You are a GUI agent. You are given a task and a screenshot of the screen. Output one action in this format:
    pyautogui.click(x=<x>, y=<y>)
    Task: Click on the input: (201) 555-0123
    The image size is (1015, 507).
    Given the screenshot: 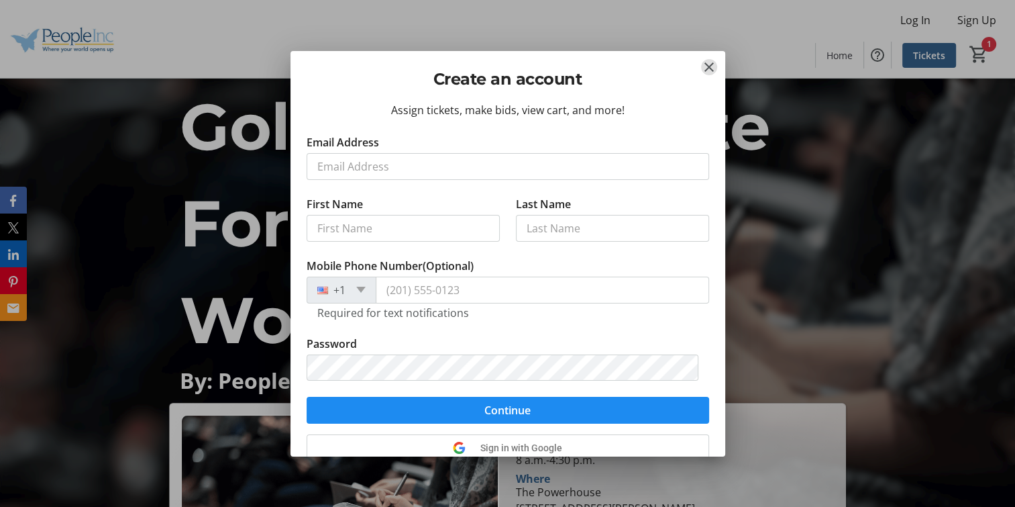 What is the action you would take?
    pyautogui.click(x=542, y=290)
    